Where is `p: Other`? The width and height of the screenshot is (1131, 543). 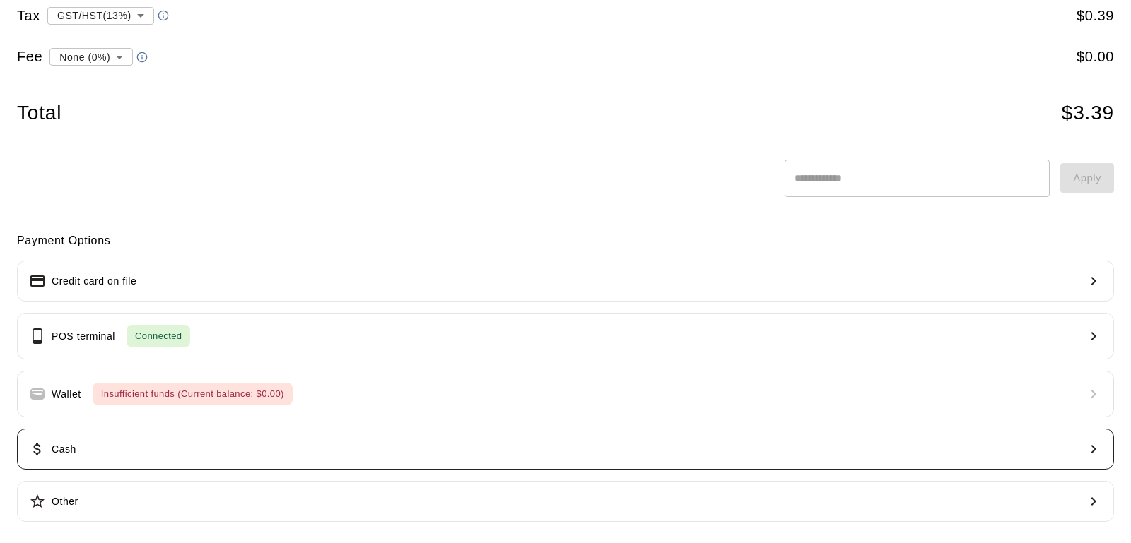 p: Other is located at coordinates (65, 502).